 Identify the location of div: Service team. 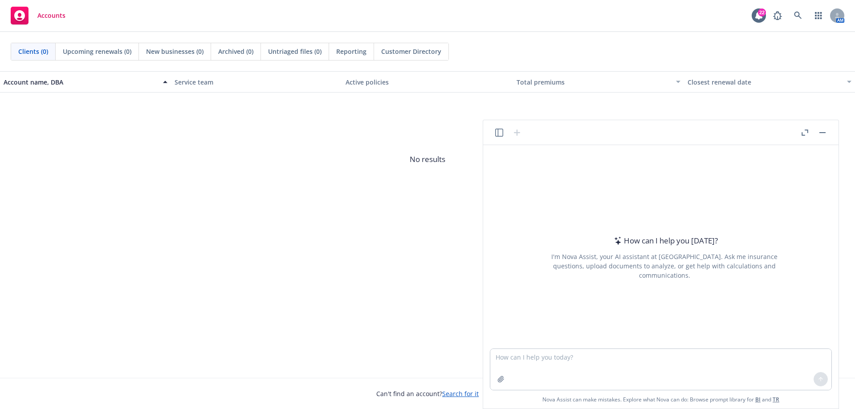
(257, 82).